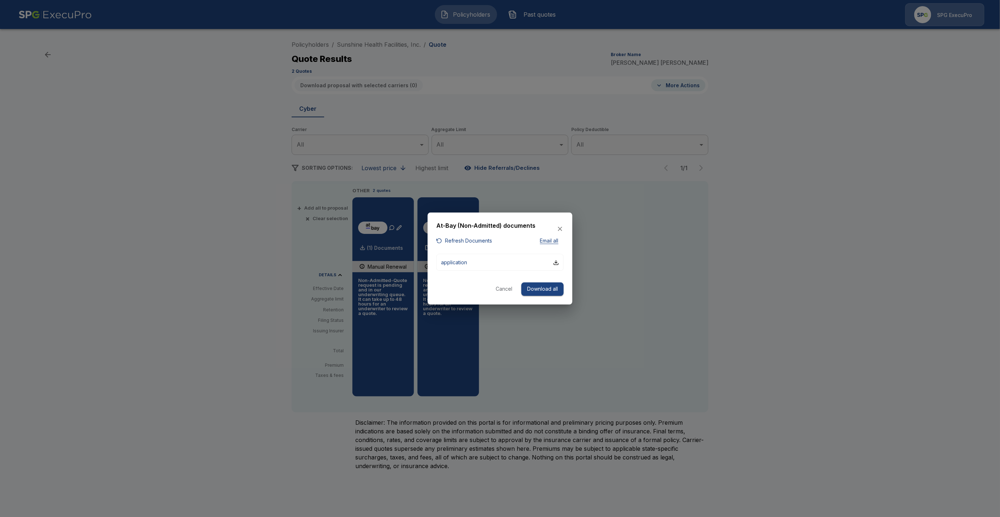  Describe the element at coordinates (543, 289) in the screenshot. I see `button: Download all` at that location.